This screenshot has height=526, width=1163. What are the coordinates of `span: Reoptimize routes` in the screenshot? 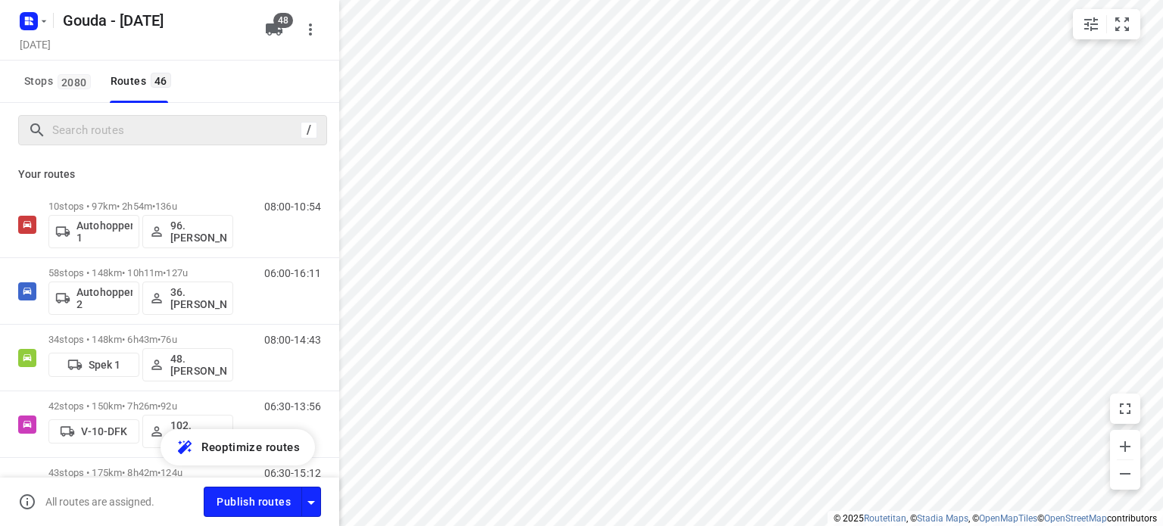 It's located at (251, 447).